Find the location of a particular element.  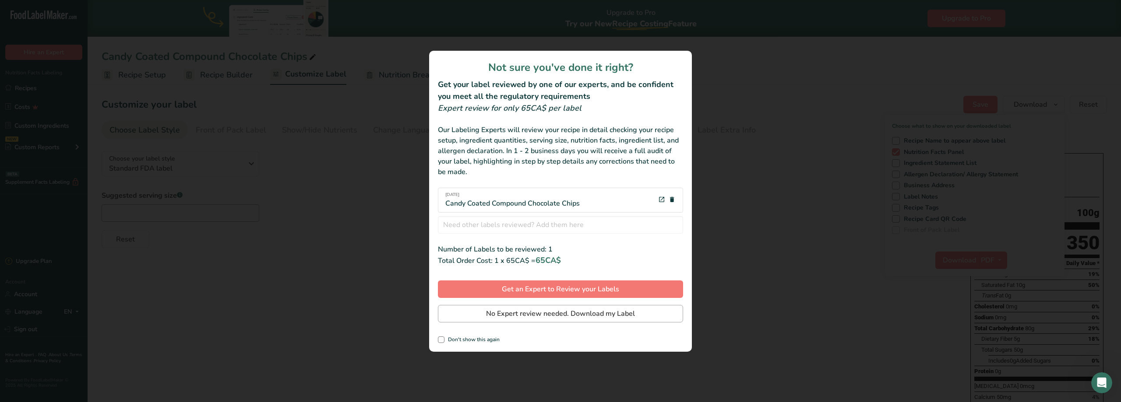

div: Expert review for only 65CA$ per label is located at coordinates (561, 108).